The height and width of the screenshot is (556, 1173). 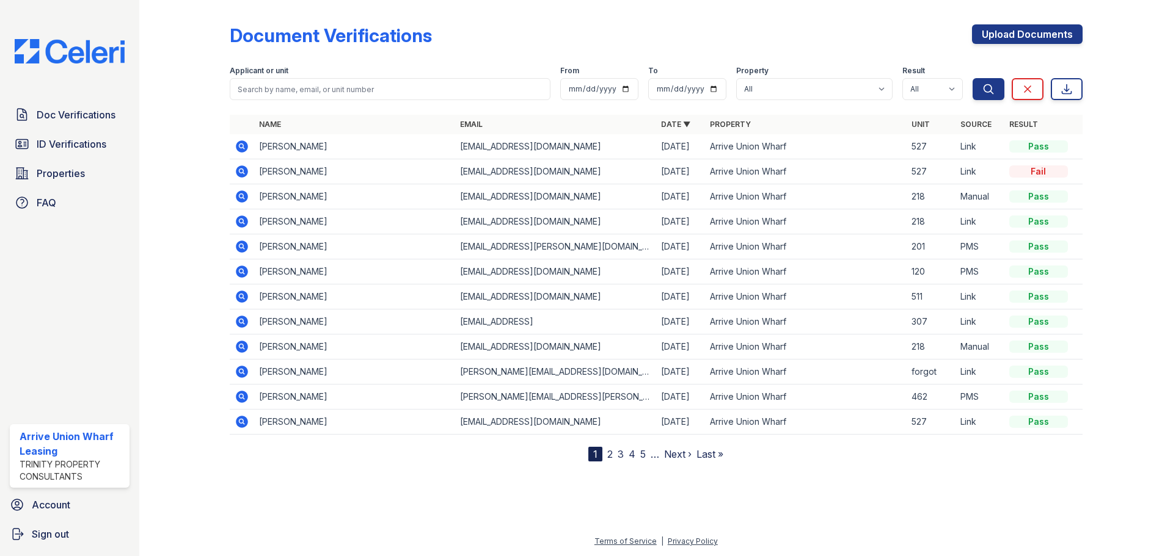 I want to click on a: 4, so click(x=632, y=454).